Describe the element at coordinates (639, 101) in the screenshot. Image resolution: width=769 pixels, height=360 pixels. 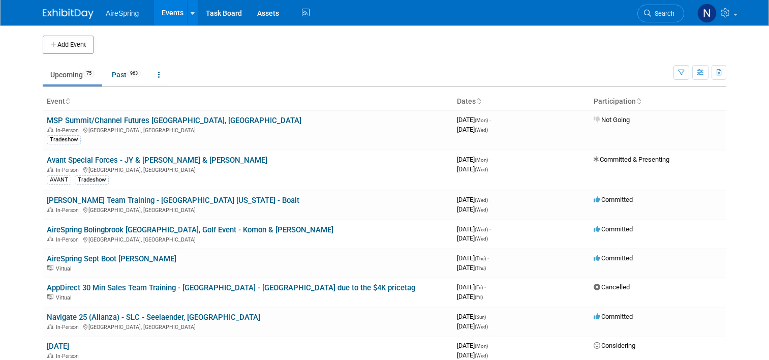
I see `a: Sort by Participation Type` at that location.